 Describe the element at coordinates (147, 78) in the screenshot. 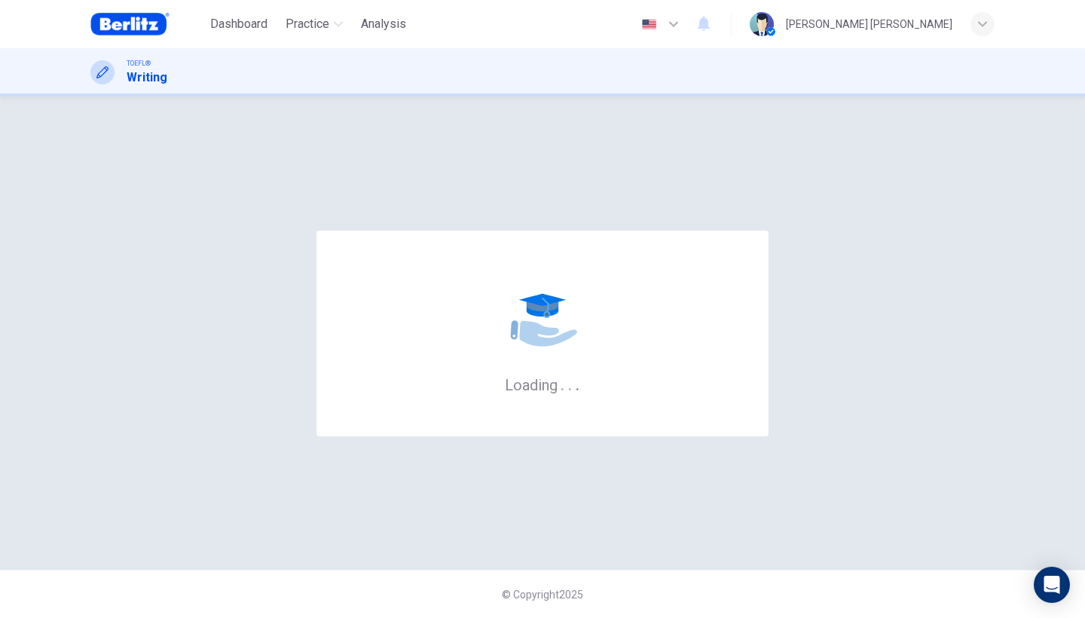

I see `h1: Writing` at that location.